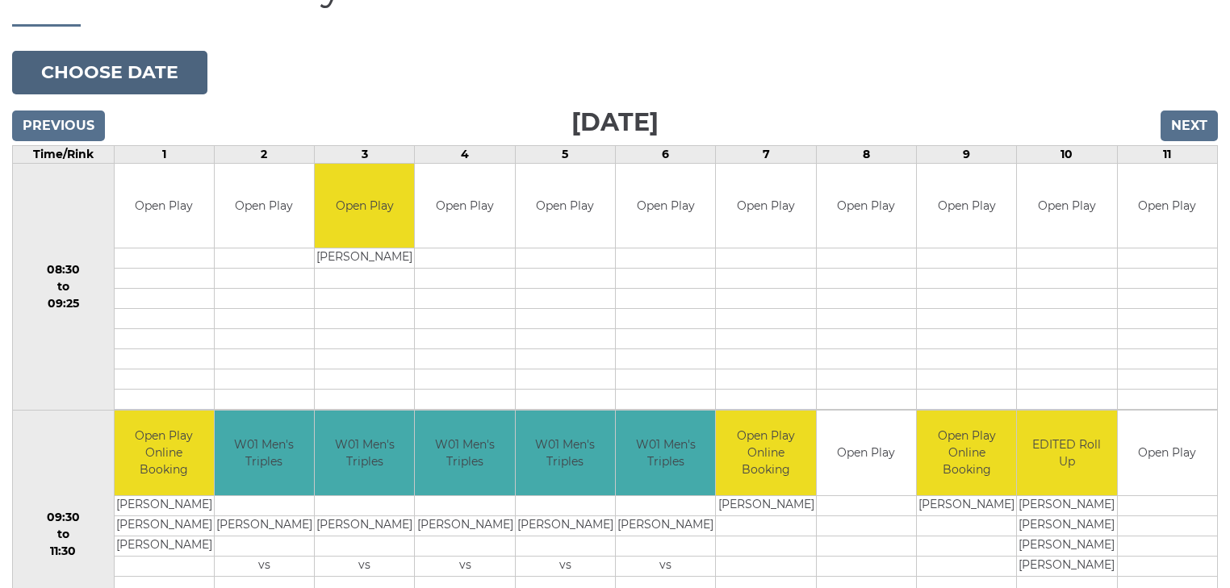  What do you see at coordinates (866, 154) in the screenshot?
I see `td: 8` at bounding box center [866, 154].